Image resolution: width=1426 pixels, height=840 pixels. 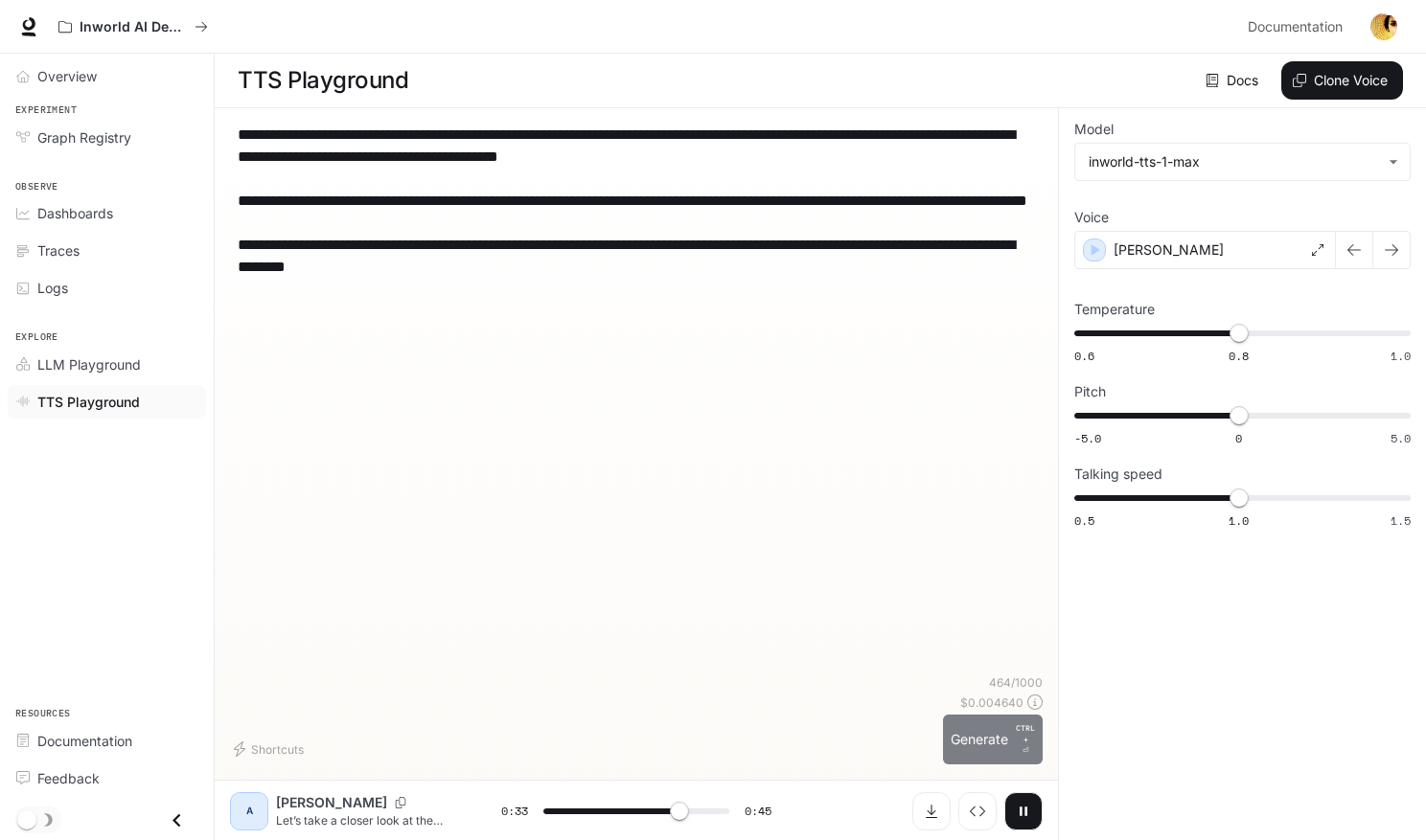 What do you see at coordinates (133, 26) in the screenshot?
I see `button: All workspaces` at bounding box center [133, 26].